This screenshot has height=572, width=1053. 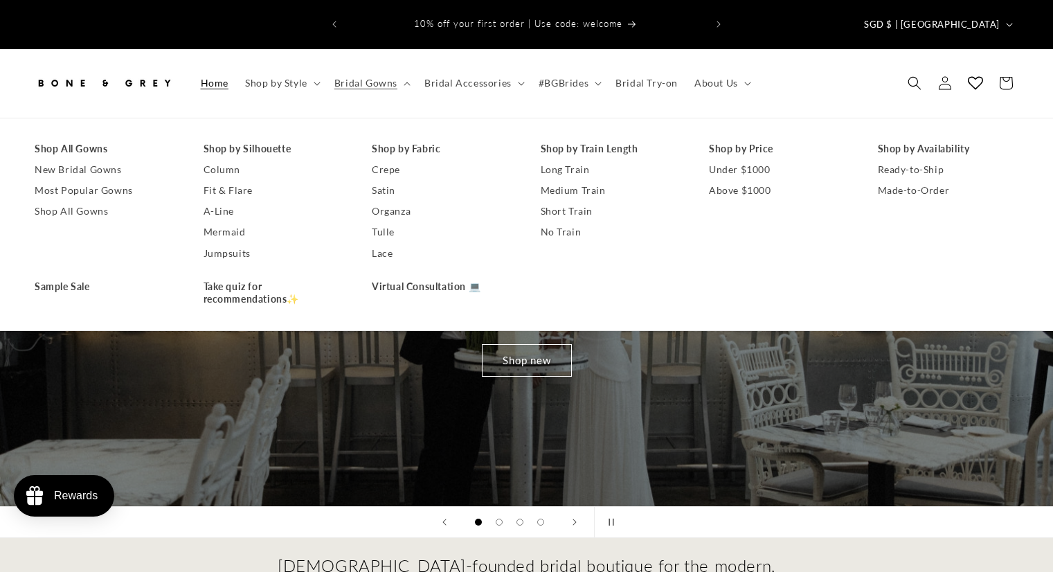 What do you see at coordinates (609, 522) in the screenshot?
I see `button: Pause slideshow` at bounding box center [609, 522].